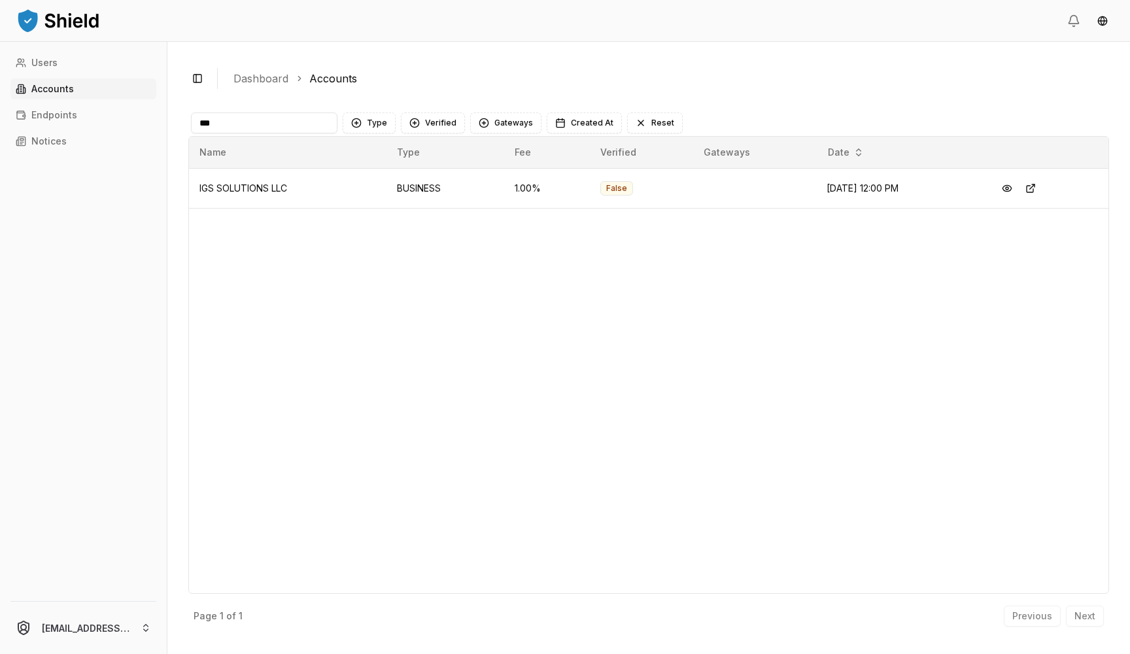 The width and height of the screenshot is (1130, 654). I want to click on a: Endpoints, so click(83, 115).